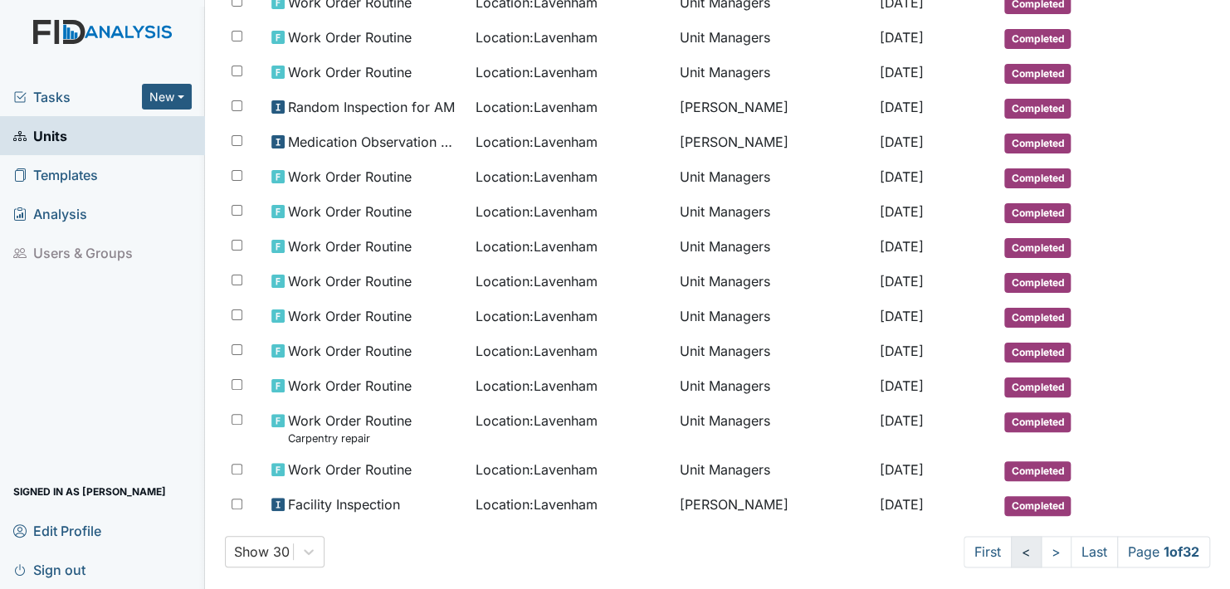 The image size is (1230, 589). I want to click on a: First, so click(988, 552).